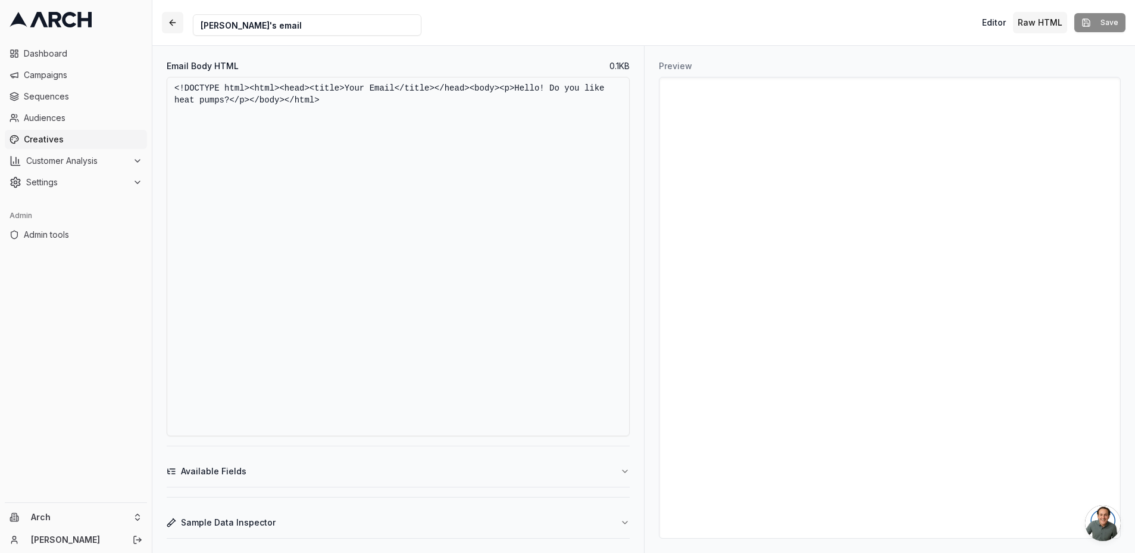 This screenshot has width=1135, height=553. What do you see at coordinates (890, 66) in the screenshot?
I see `h3: Preview` at bounding box center [890, 66].